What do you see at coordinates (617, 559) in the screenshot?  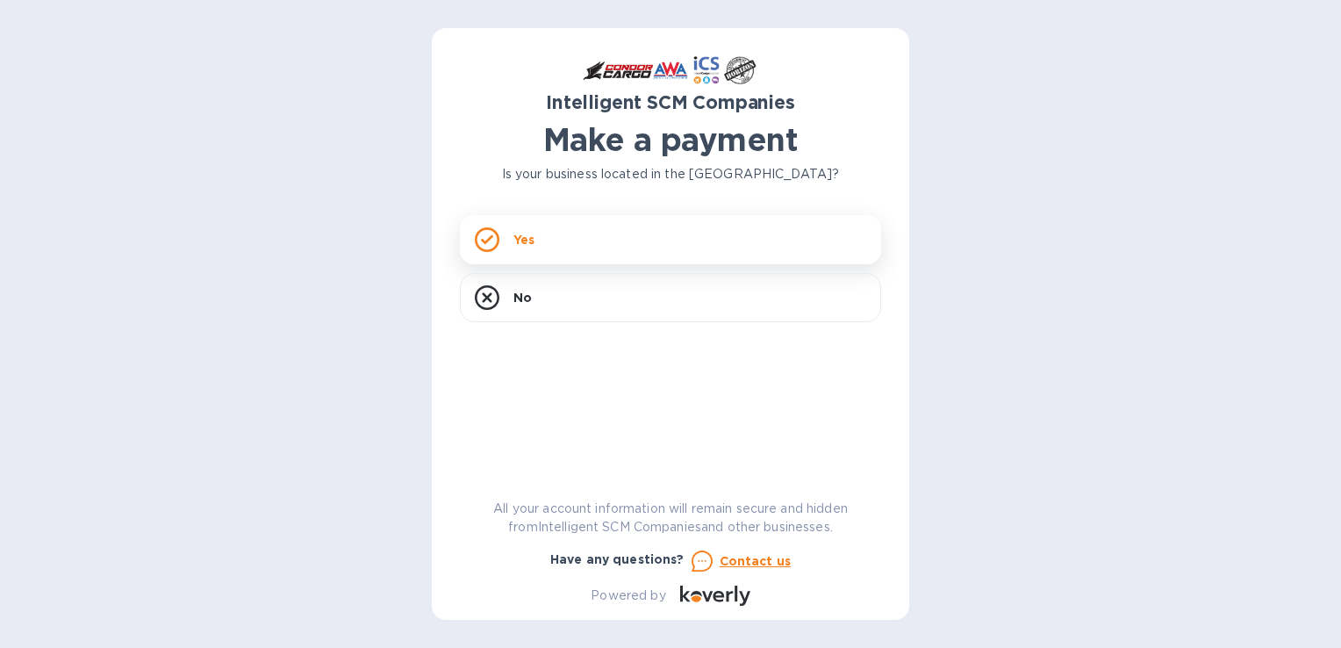 I see `b: Have any questions?` at bounding box center [617, 559].